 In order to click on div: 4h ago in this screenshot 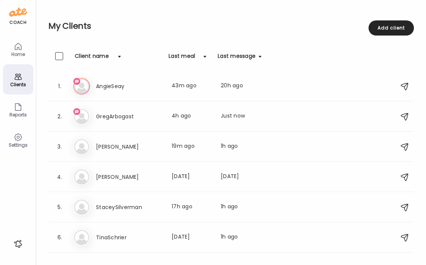, I will do `click(191, 116)`.